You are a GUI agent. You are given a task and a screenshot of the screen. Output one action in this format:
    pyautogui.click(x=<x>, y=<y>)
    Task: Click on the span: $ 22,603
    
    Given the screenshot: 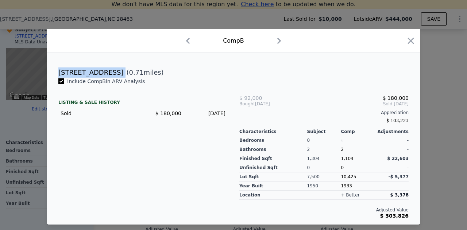 What is the action you would take?
    pyautogui.click(x=398, y=159)
    